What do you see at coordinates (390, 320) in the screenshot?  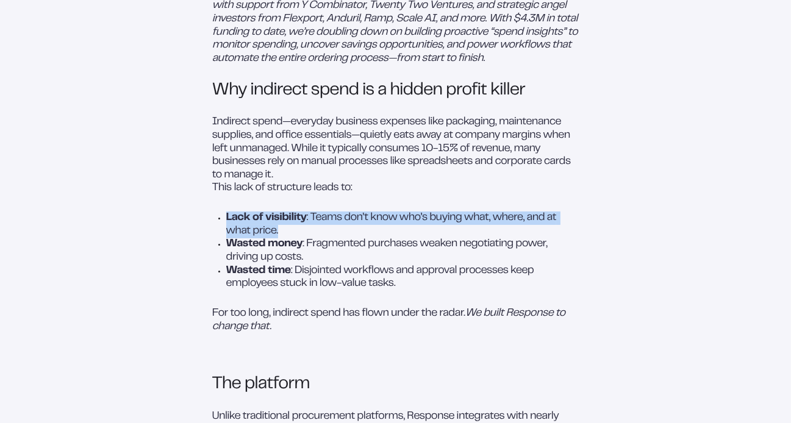 I see `em: We built Response to change that.` at bounding box center [390, 320].